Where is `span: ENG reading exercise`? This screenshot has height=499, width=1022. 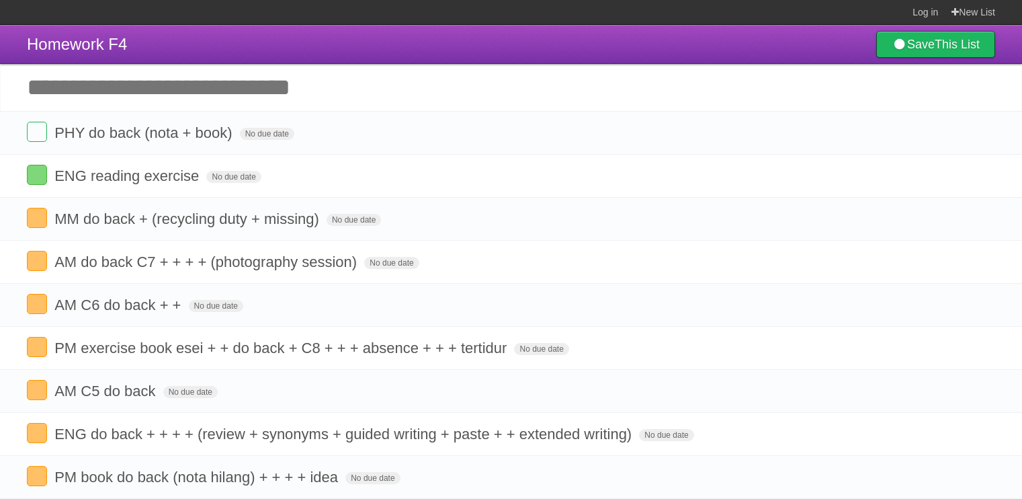 span: ENG reading exercise is located at coordinates (128, 175).